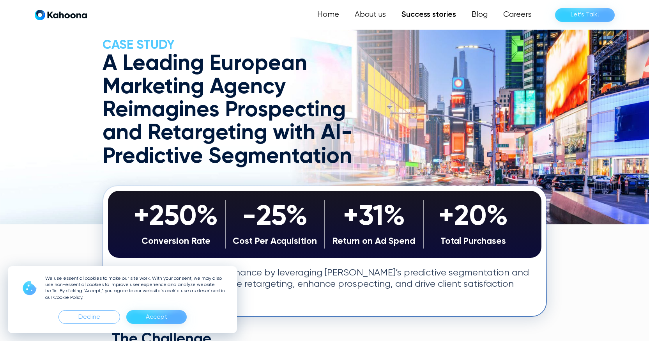 This screenshot has height=341, width=649. I want to click on a: home, so click(61, 15).